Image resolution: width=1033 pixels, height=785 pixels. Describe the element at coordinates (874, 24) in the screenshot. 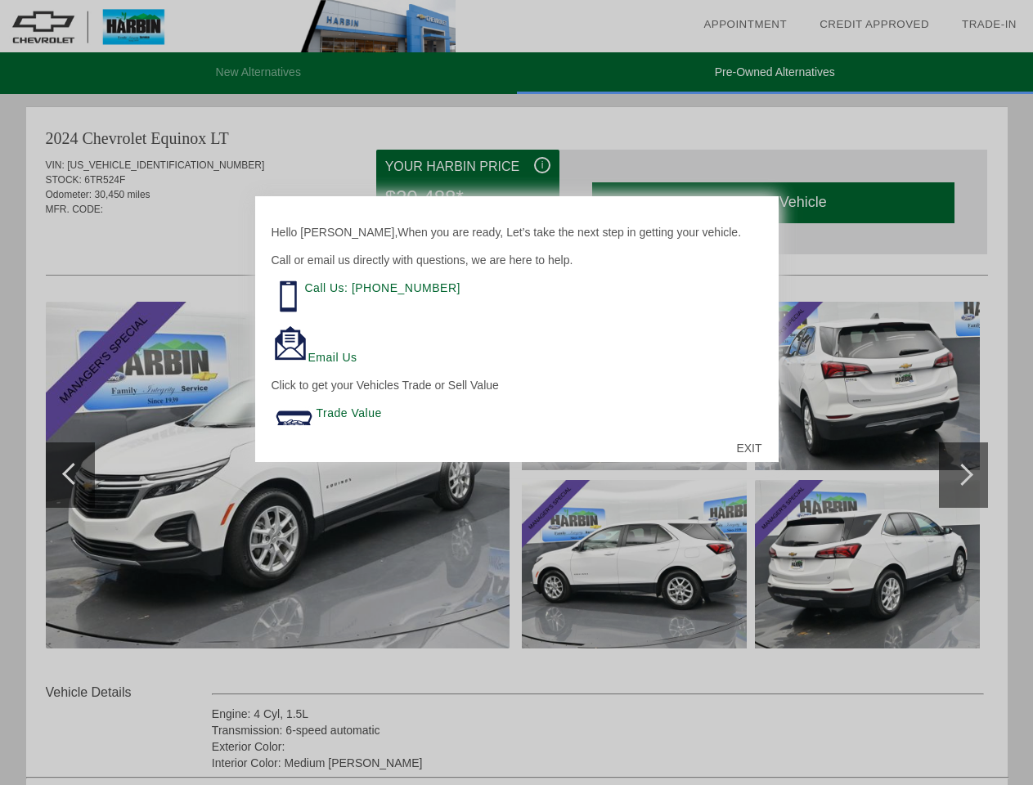

I see `a: Credit Approved` at that location.